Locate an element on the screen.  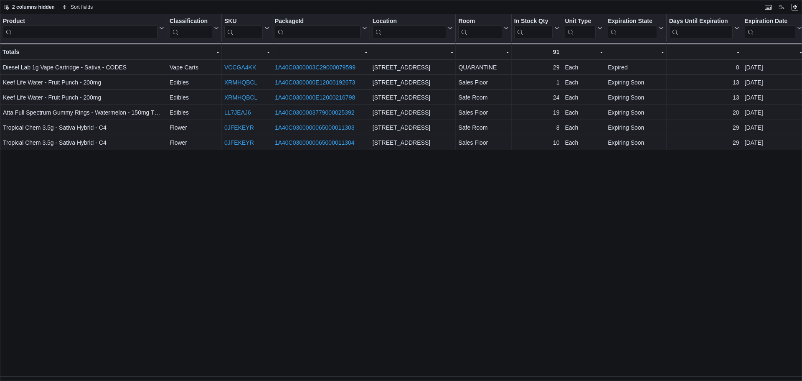
div: Diesel Lab 1g Vape Cartridge - Sativa - CODES is located at coordinates (84, 67).